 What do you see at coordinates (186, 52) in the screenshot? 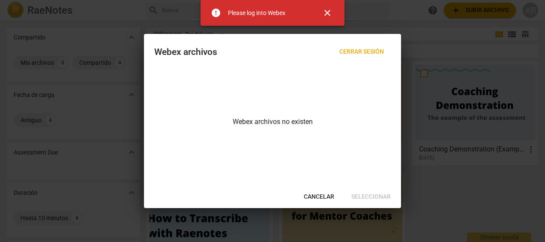
I see `div: Webex archivos` at bounding box center [186, 52].